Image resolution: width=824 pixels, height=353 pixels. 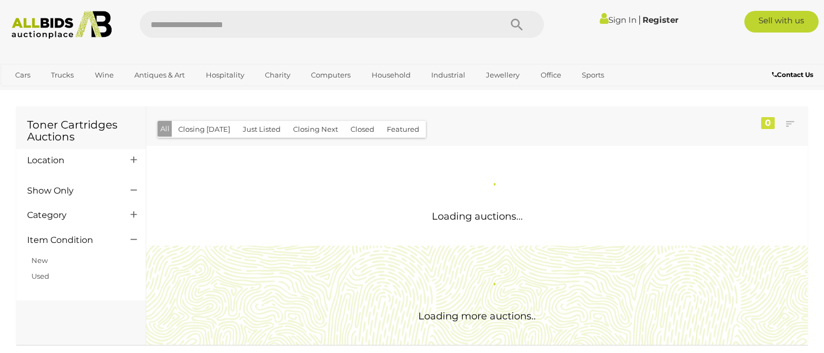 I want to click on a: Hospitality, so click(x=225, y=75).